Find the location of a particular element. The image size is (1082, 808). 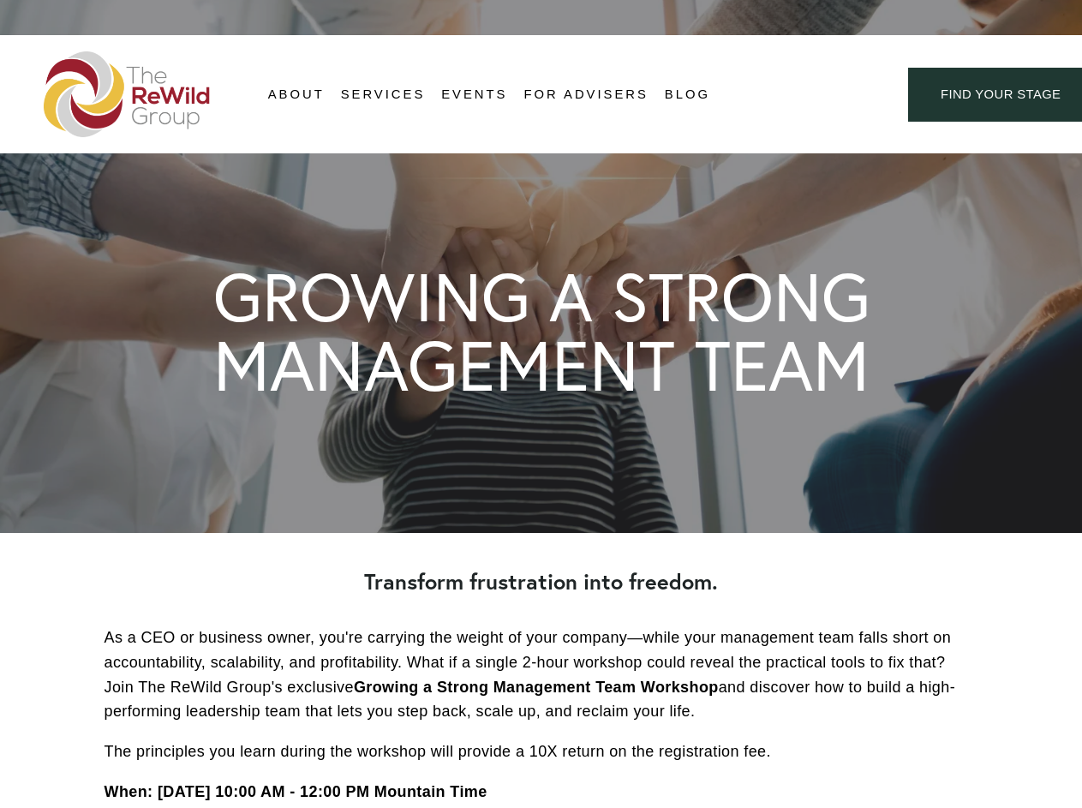

strong: When: is located at coordinates (129, 792).